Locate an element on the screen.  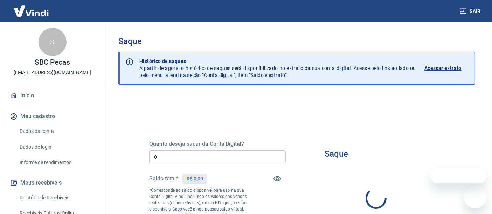
button: Meu cadastro is located at coordinates (52, 117).